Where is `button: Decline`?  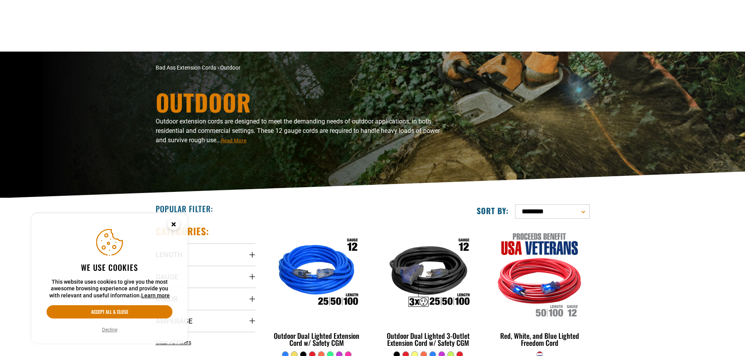 button: Decline is located at coordinates (109, 330).